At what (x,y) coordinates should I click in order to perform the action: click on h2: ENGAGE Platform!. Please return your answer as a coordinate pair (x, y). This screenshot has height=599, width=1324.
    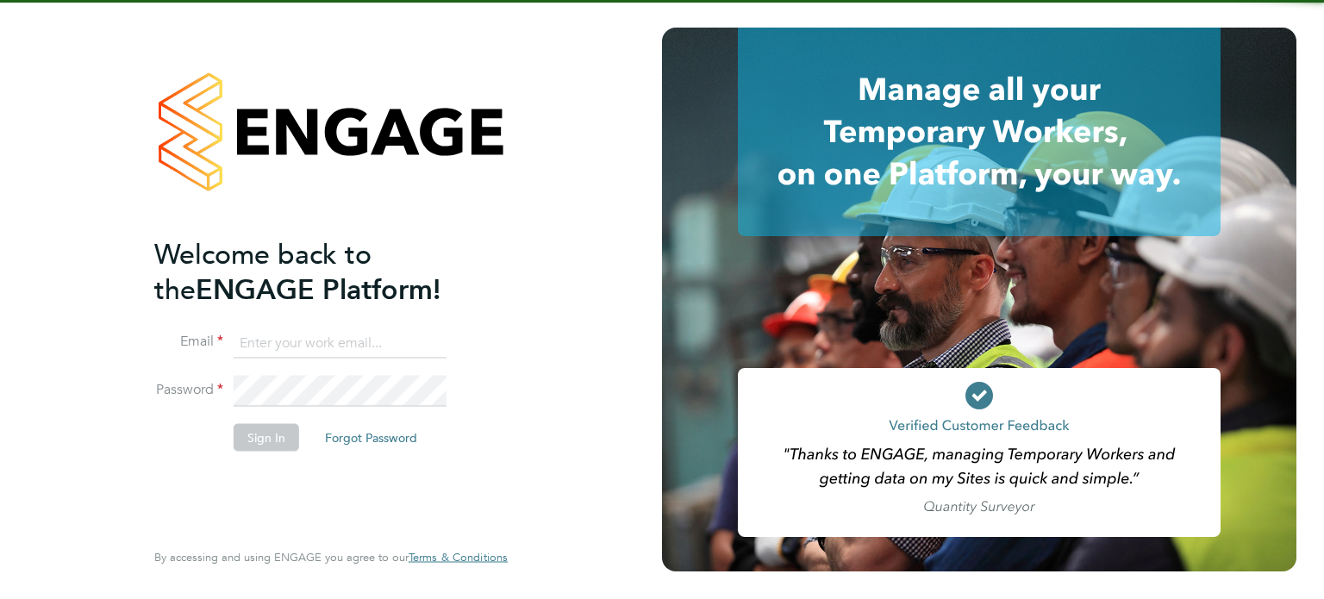
    Looking at the image, I should click on (322, 272).